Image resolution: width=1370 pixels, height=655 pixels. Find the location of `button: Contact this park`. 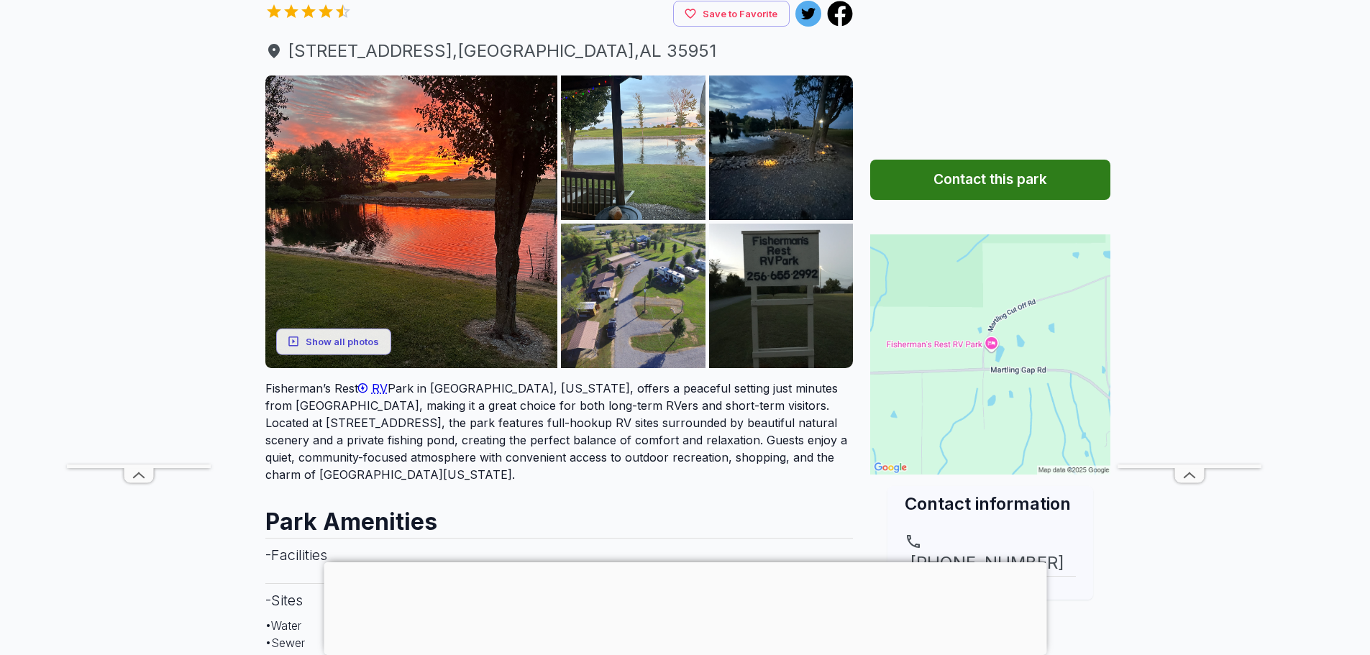

button: Contact this park is located at coordinates (991, 180).